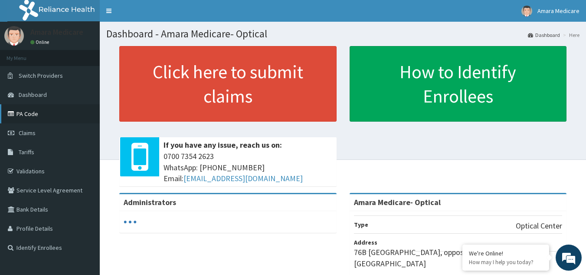  Describe the element at coordinates (458, 84) in the screenshot. I see `a: How to Identify Enrollees` at that location.